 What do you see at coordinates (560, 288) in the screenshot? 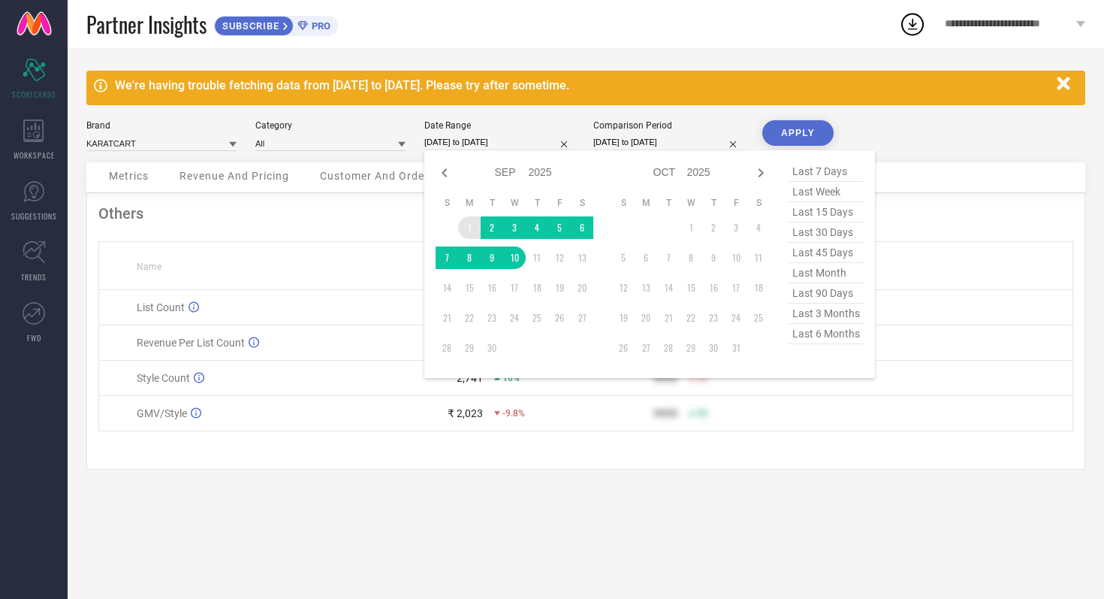
I see `td: Fri Sep 19 2025` at bounding box center [560, 288].